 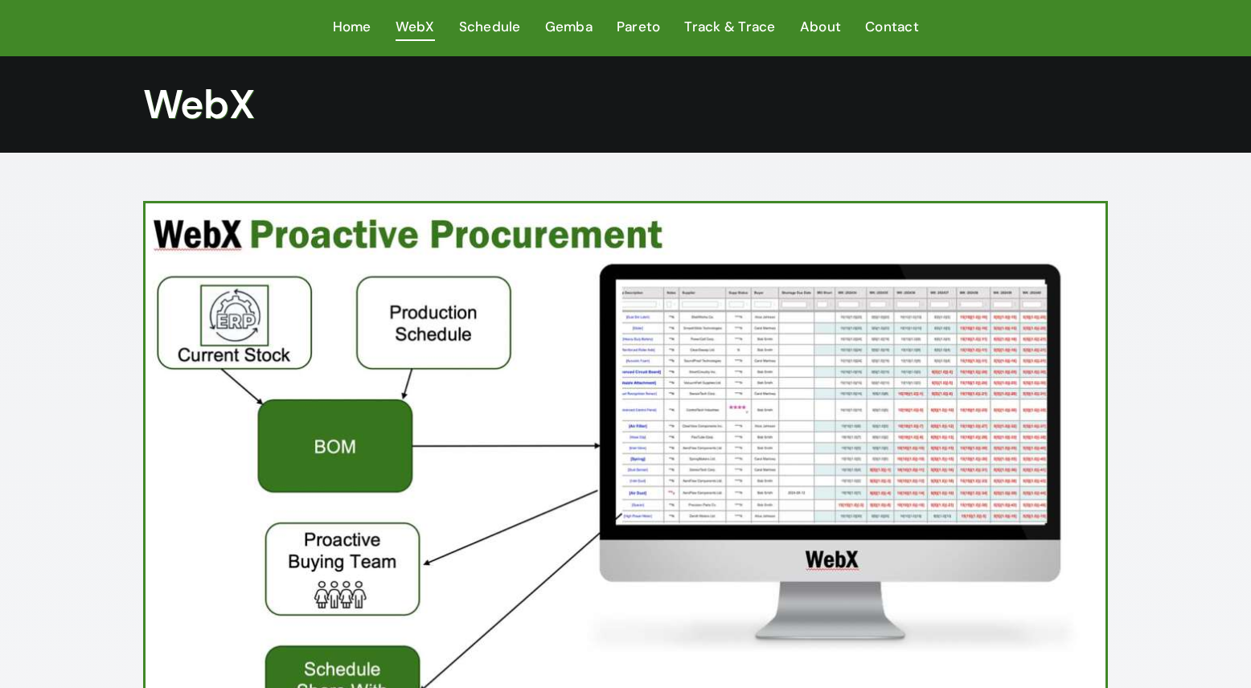 What do you see at coordinates (352, 27) in the screenshot?
I see `a: Home` at bounding box center [352, 27].